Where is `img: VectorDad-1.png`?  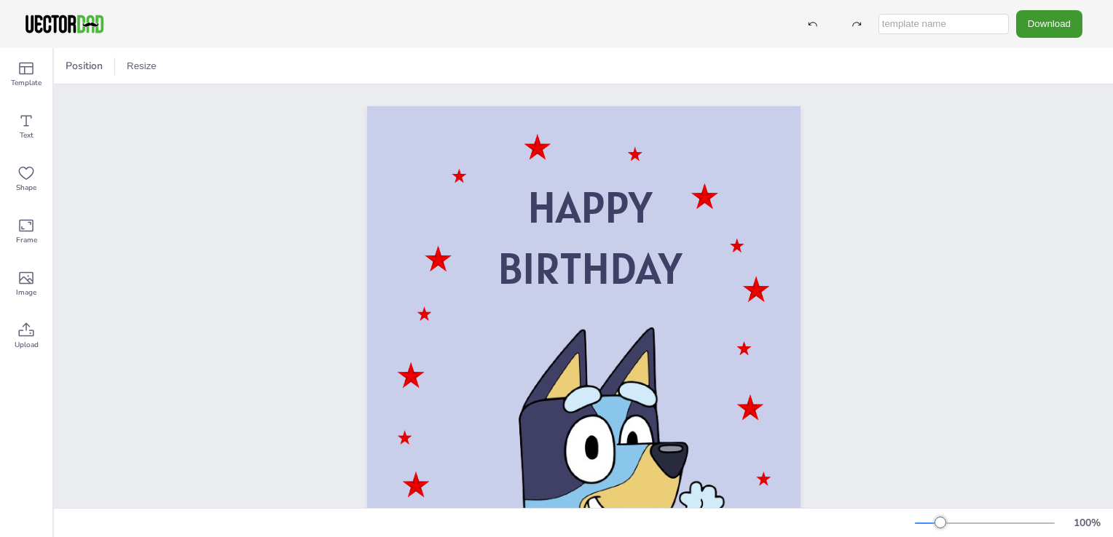
img: VectorDad-1.png is located at coordinates (64, 24).